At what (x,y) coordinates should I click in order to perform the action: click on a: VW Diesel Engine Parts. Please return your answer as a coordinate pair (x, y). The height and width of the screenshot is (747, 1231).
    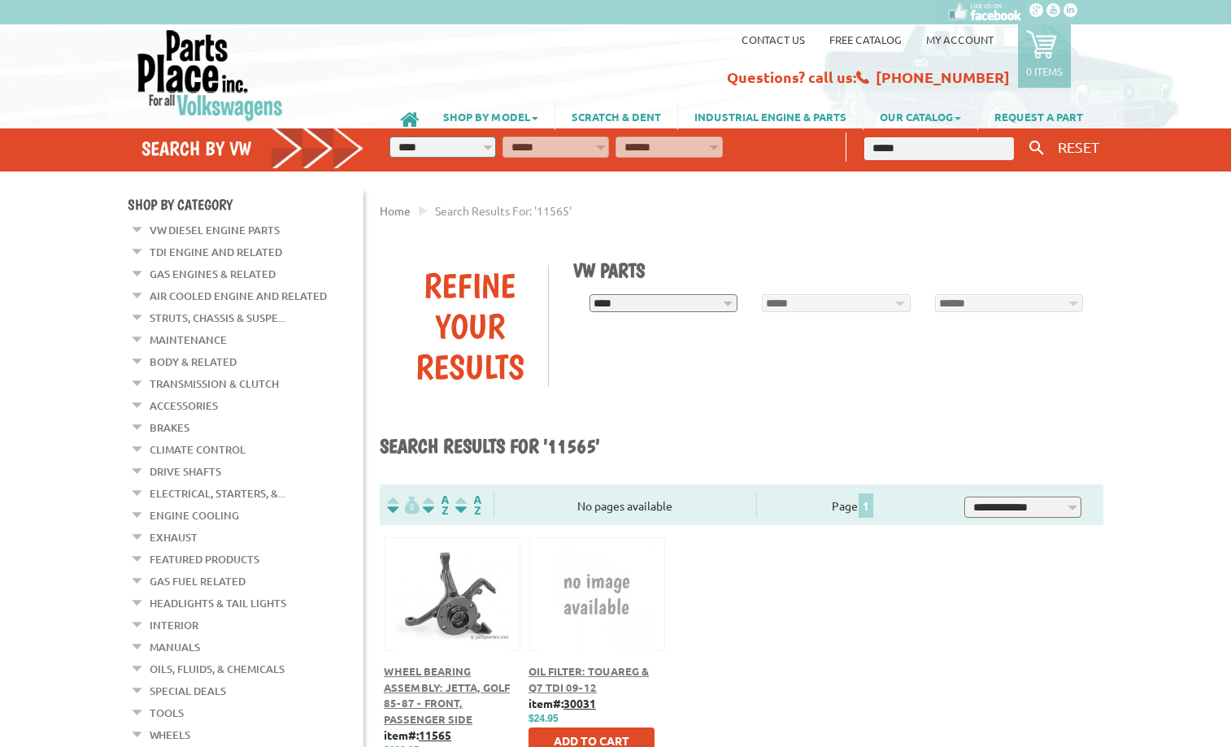
    Looking at the image, I should click on (215, 230).